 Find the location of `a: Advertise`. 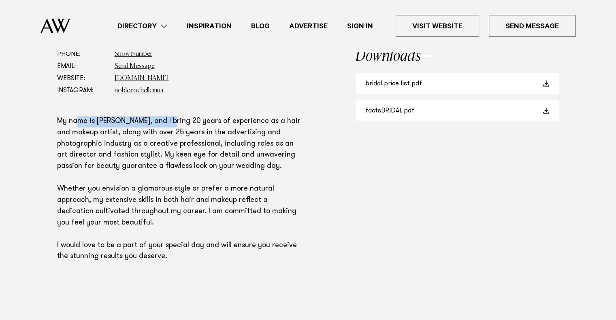

a: Advertise is located at coordinates (308, 26).